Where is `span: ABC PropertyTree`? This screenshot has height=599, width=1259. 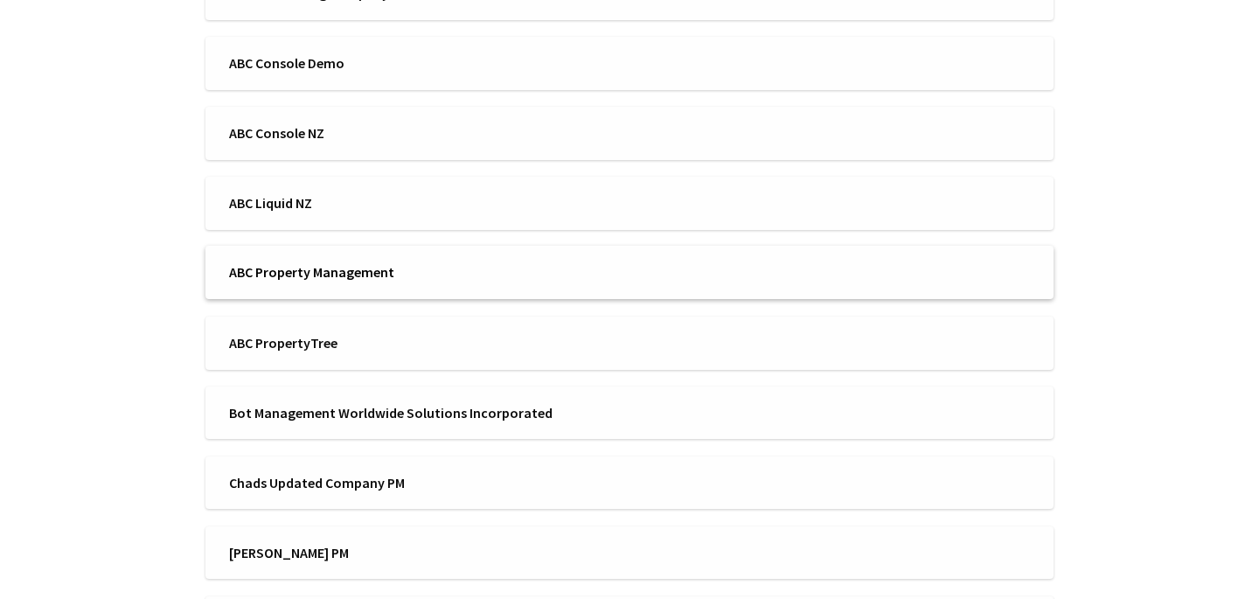 span: ABC PropertyTree is located at coordinates (423, 343).